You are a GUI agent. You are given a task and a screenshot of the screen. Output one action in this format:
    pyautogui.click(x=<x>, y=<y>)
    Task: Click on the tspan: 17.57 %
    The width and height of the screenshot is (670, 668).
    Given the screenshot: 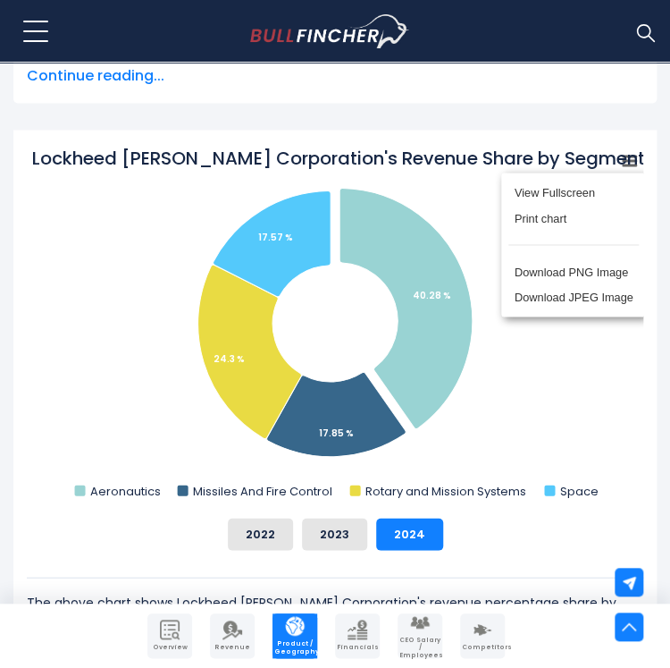 What is the action you would take?
    pyautogui.click(x=274, y=236)
    